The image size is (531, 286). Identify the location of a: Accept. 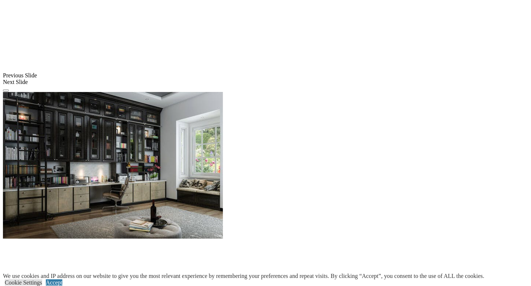
(54, 282).